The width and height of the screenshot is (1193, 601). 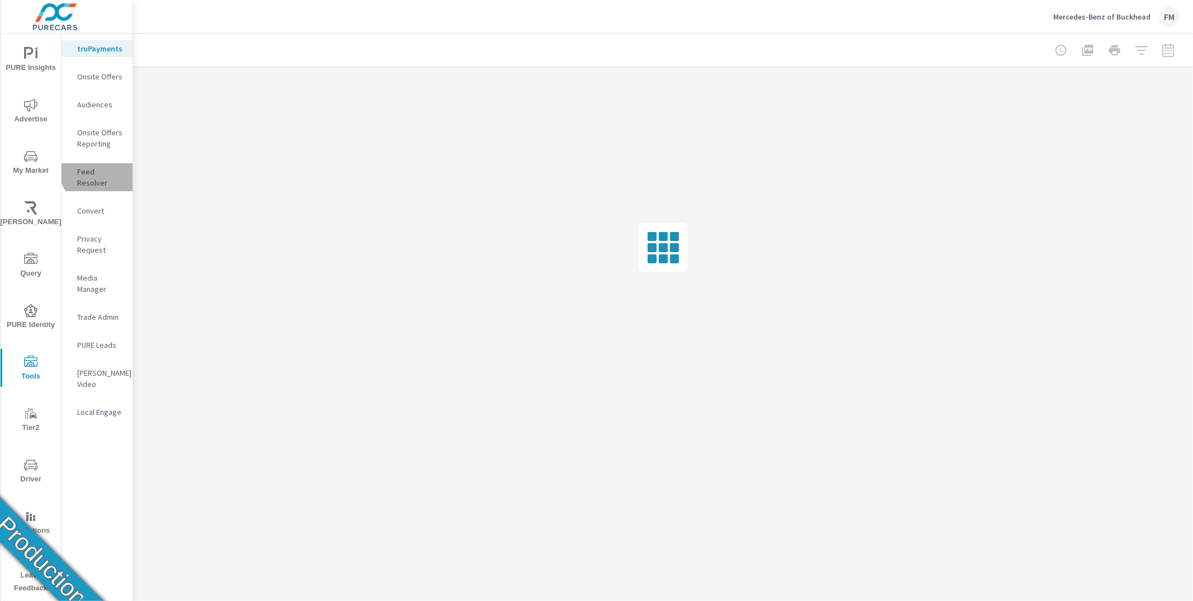 What do you see at coordinates (100, 77) in the screenshot?
I see `p: Onsite Offers` at bounding box center [100, 77].